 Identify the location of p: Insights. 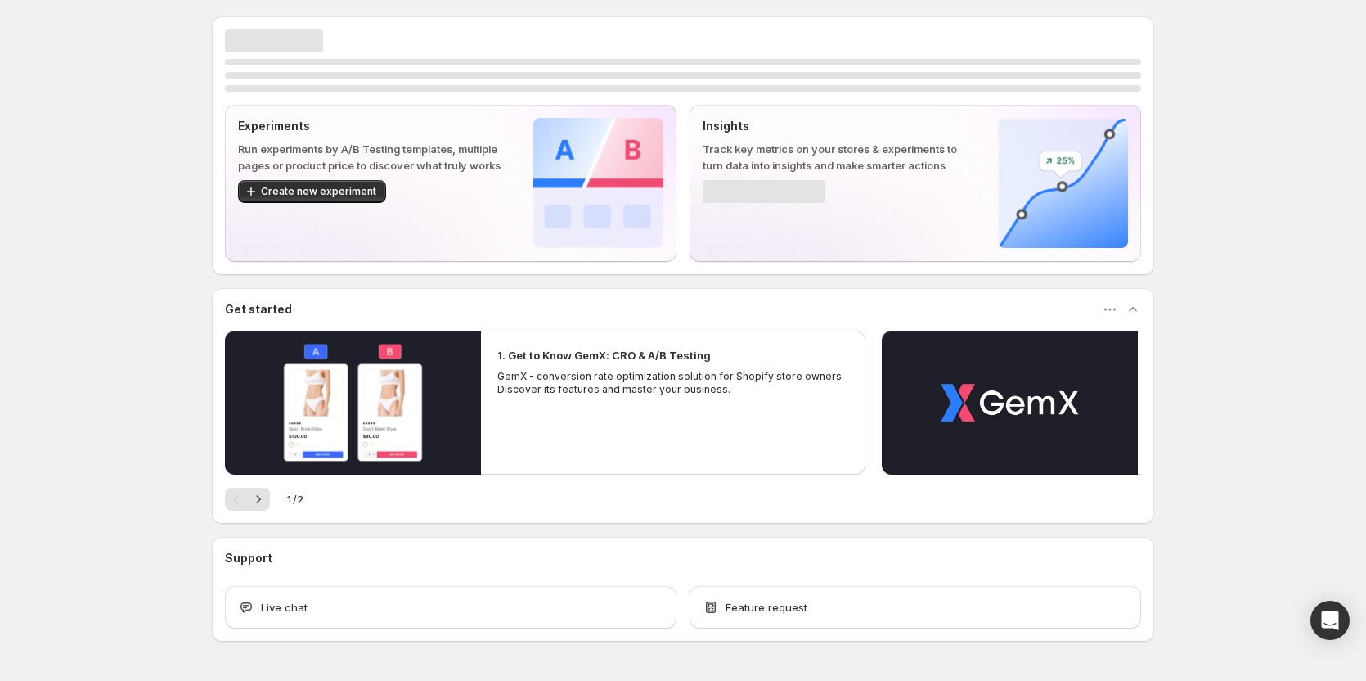
(837, 126).